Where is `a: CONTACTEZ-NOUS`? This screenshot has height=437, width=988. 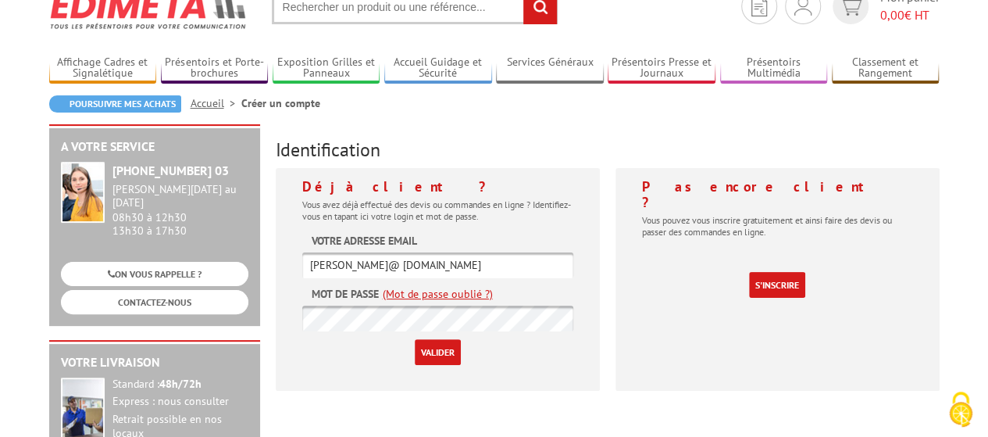
a: CONTACTEZ-NOUS is located at coordinates (155, 302).